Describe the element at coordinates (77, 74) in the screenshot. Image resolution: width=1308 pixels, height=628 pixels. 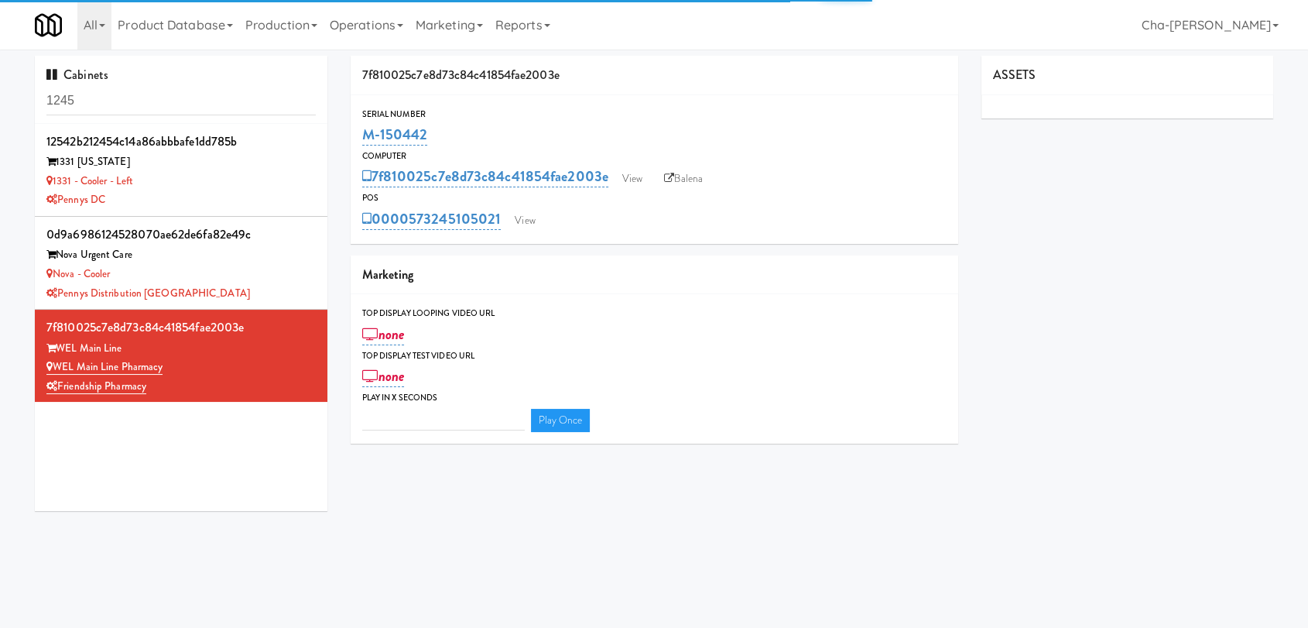
I see `span: Cabinets` at that location.